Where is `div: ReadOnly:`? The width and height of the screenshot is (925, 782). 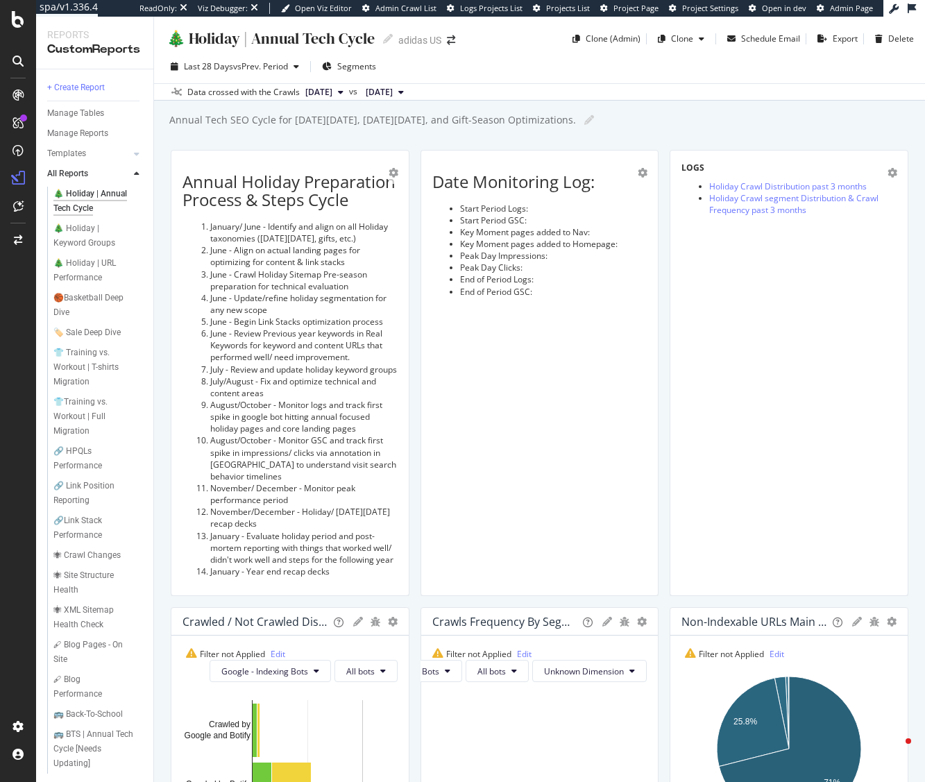
div: ReadOnly: is located at coordinates (158, 8).